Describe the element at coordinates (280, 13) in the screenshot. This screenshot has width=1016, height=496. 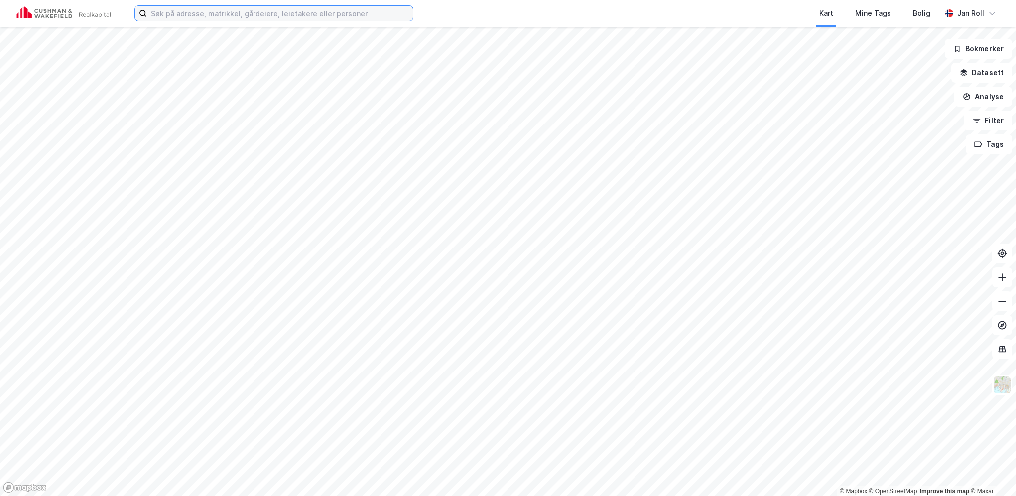
I see `input: Søk på adresse, matrikkel, gårdeiere, leietakere eller personer` at that location.